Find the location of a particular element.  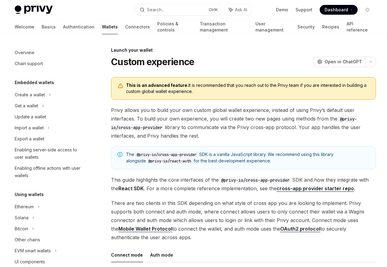

a: Recipes is located at coordinates (331, 27).